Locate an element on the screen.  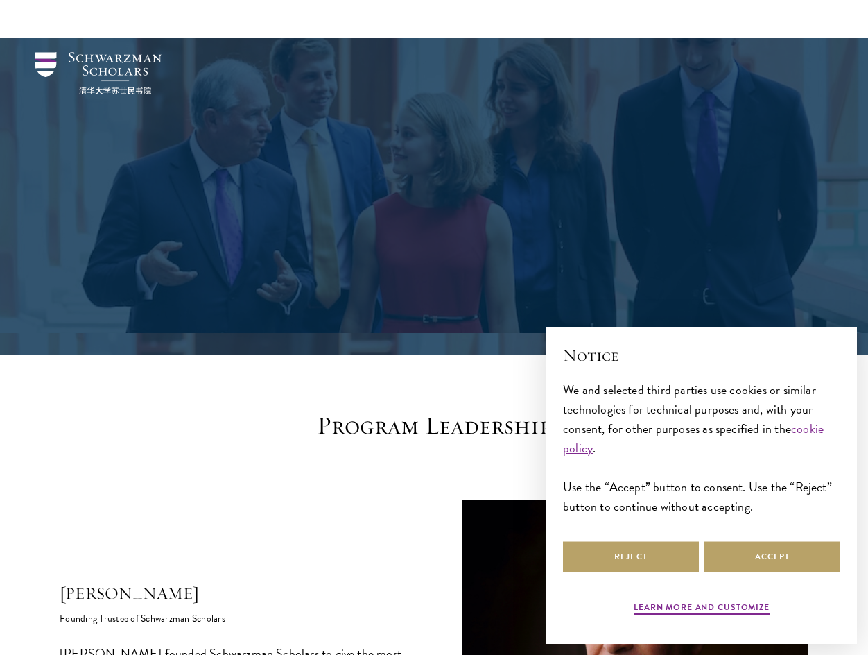
button: Learn more and customize is located at coordinates (702, 609).